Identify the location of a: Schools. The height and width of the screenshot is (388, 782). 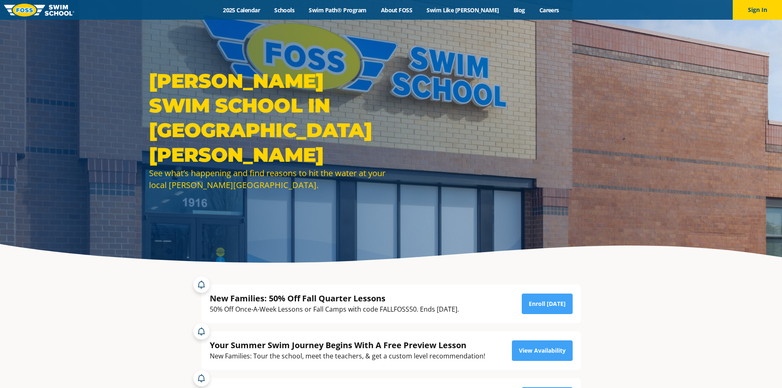
(284, 10).